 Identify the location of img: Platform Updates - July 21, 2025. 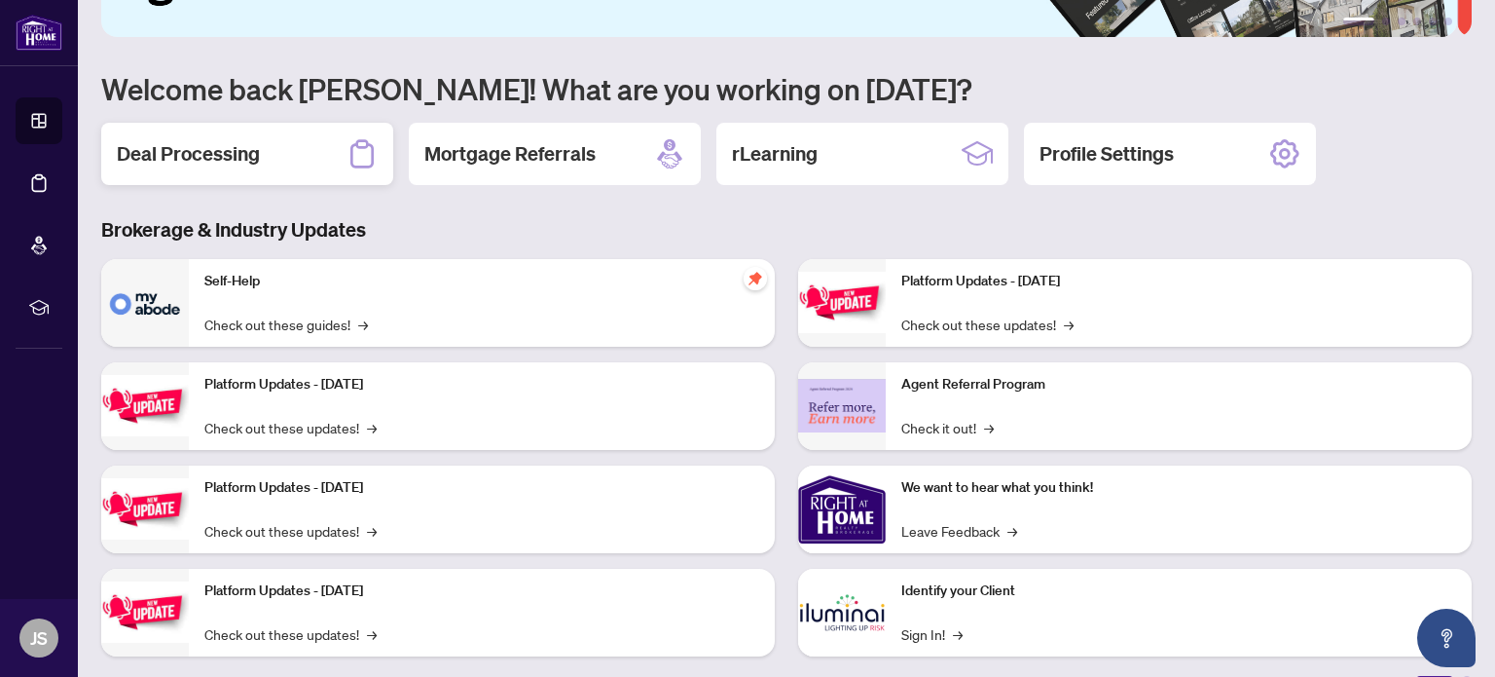
(145, 508).